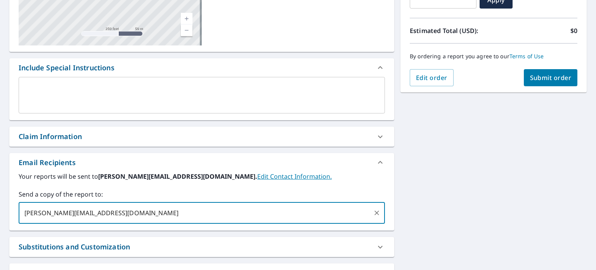 Image resolution: width=596 pixels, height=270 pixels. Describe the element at coordinates (574, 31) in the screenshot. I see `p: $0` at that location.